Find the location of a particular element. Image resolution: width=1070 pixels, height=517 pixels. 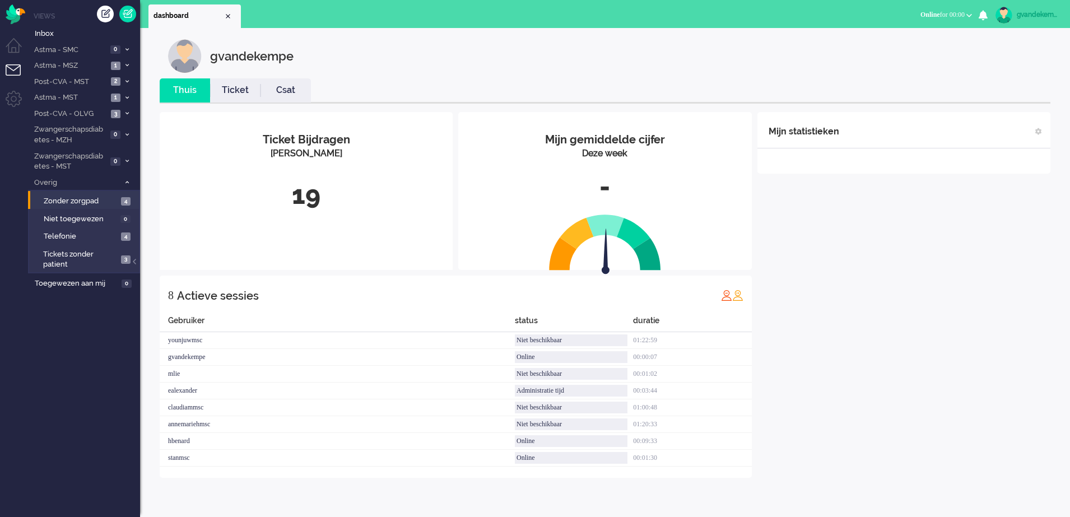

div: Mijn gemiddelde cijfer is located at coordinates (605, 140).